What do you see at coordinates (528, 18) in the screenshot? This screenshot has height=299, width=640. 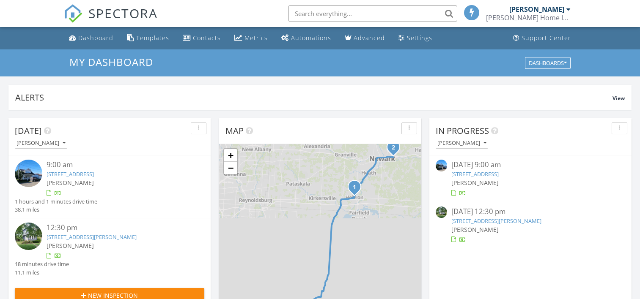 I see `div: Stewart Home Inspections LLC` at bounding box center [528, 18].